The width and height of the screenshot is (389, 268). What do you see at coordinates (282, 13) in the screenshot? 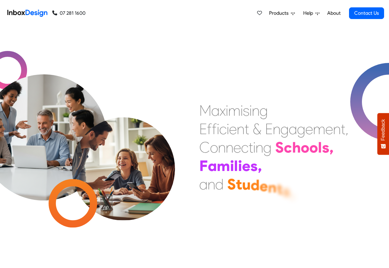
I see `a: Products` at bounding box center [282, 13].